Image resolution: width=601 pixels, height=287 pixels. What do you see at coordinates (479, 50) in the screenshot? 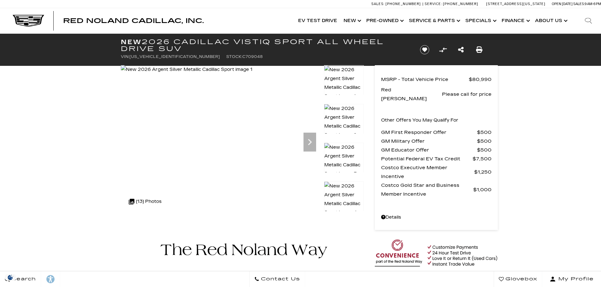
I see `a: Print this New 2026 Cadillac VISTIQ Sport All Wheel Drive SUV` at bounding box center [479, 50].